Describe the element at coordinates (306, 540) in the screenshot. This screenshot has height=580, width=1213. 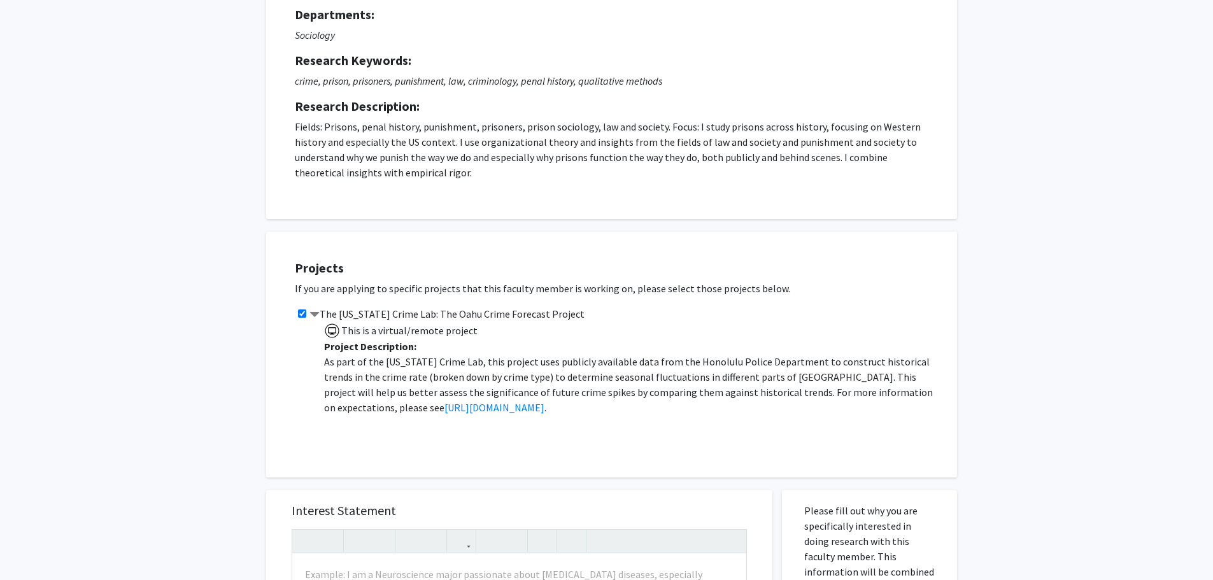
I see `button: Undo (Ctrl + Z)` at that location.